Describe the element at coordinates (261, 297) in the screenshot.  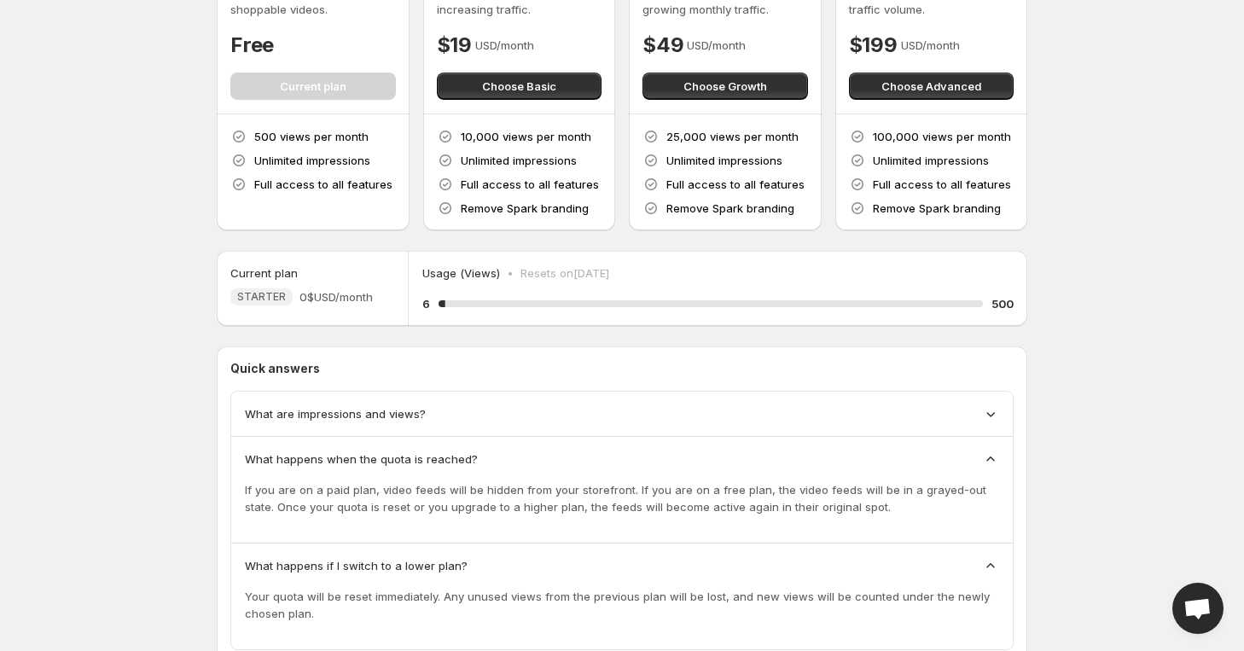
I see `span: STARTER` at that location.